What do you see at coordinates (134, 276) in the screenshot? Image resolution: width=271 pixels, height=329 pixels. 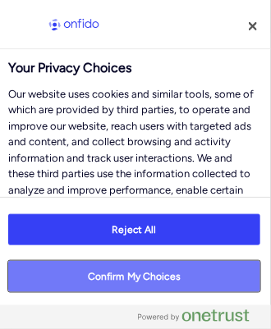 I see `button: Confirm My Choices` at bounding box center [134, 276].